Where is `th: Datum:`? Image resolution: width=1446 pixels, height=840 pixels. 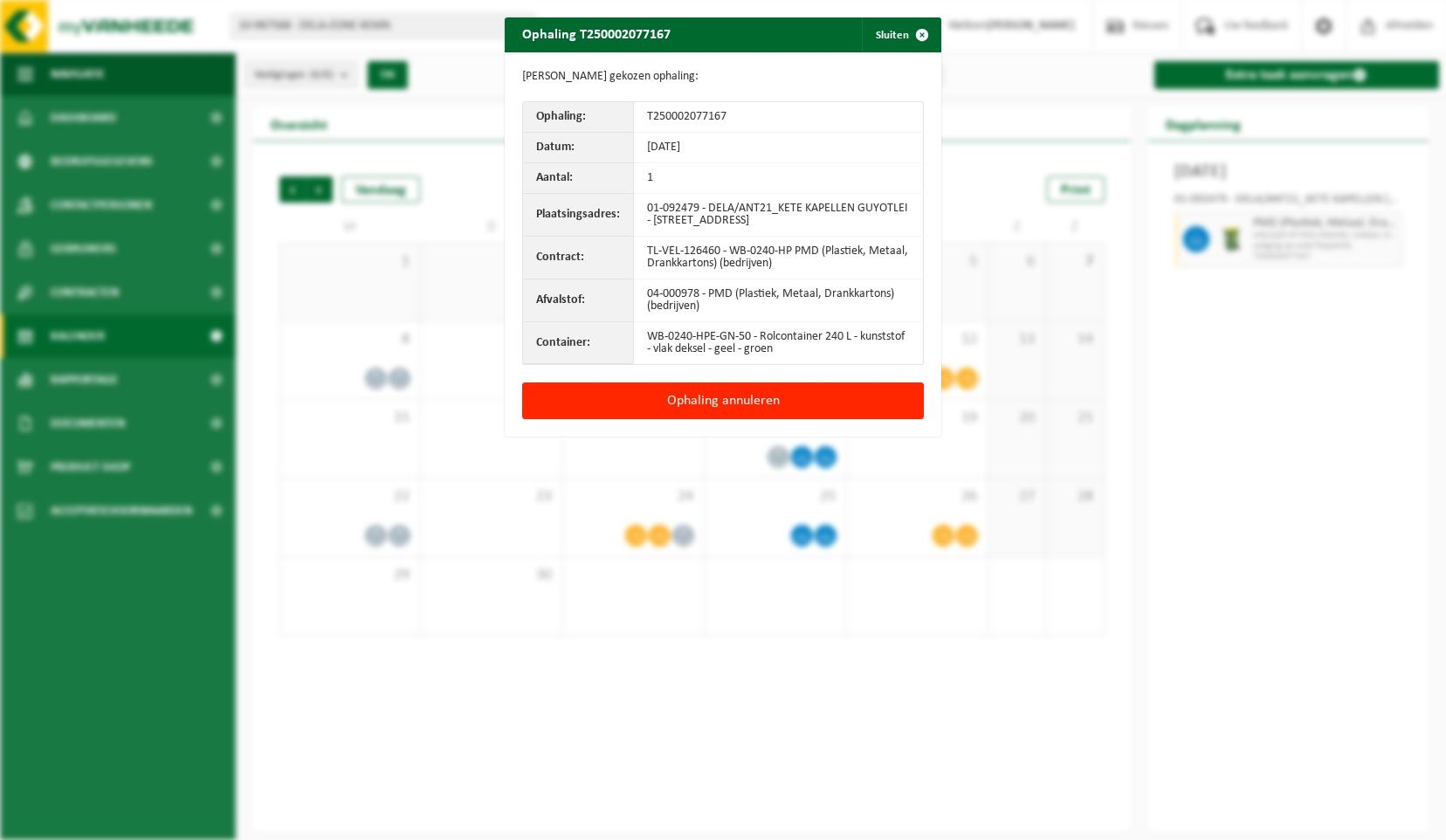 th: Datum: is located at coordinates (578, 148).